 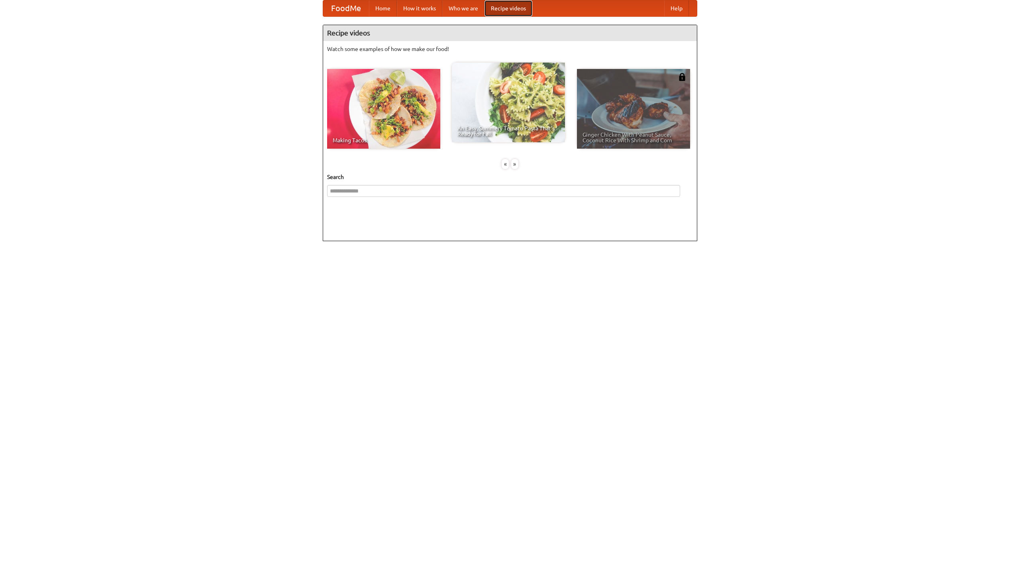 I want to click on p: Watch some examples of how we make our food!, so click(x=510, y=49).